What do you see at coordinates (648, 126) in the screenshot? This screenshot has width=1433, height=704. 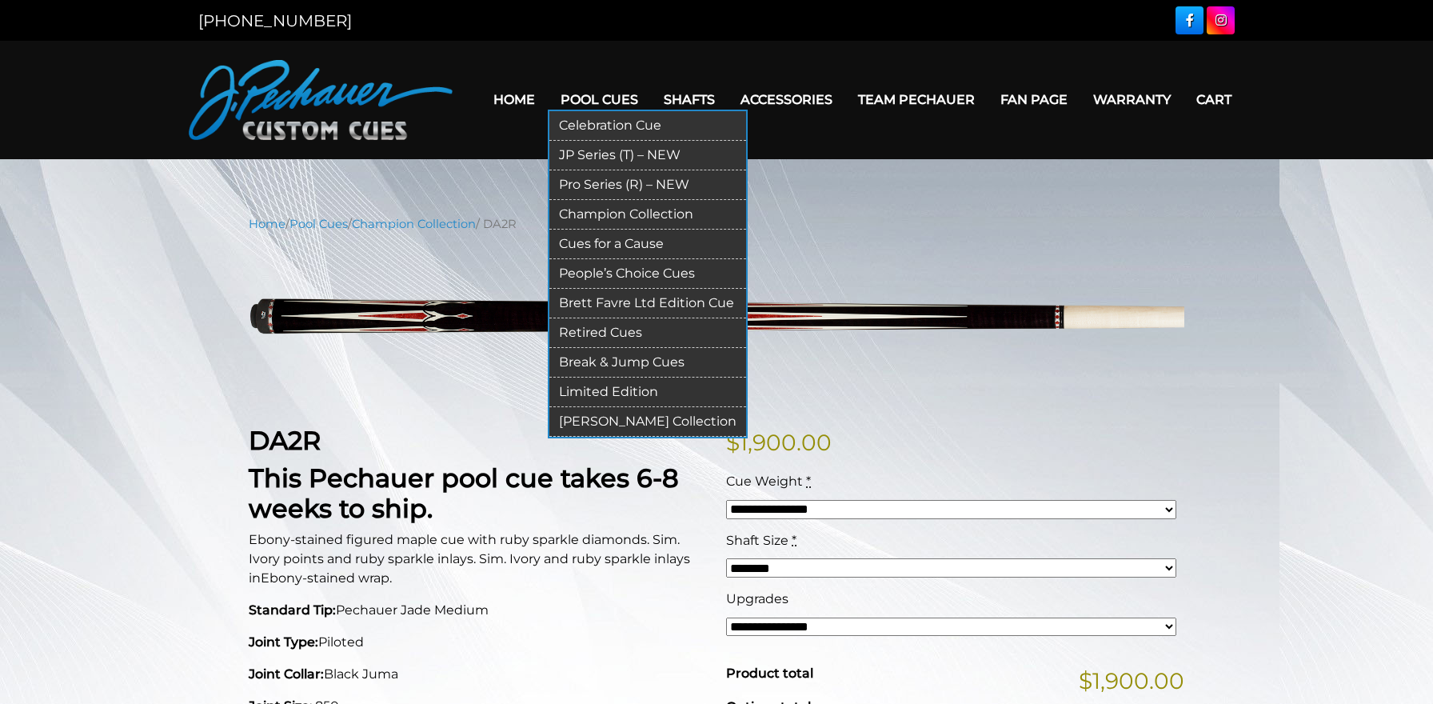 I see `a: Celebration Cue` at bounding box center [648, 126].